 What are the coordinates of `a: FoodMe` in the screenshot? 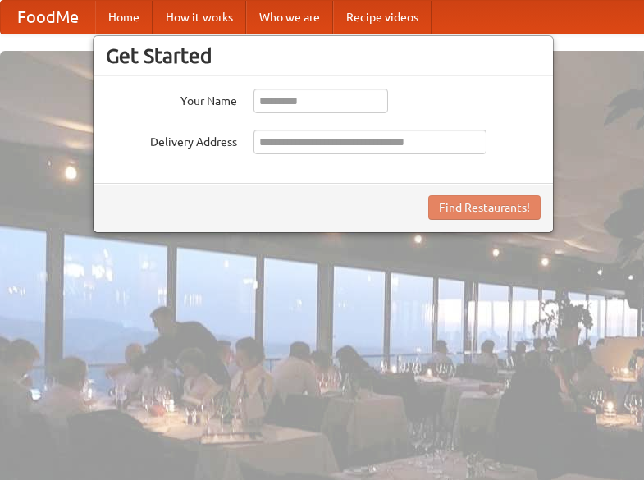 It's located at (48, 17).